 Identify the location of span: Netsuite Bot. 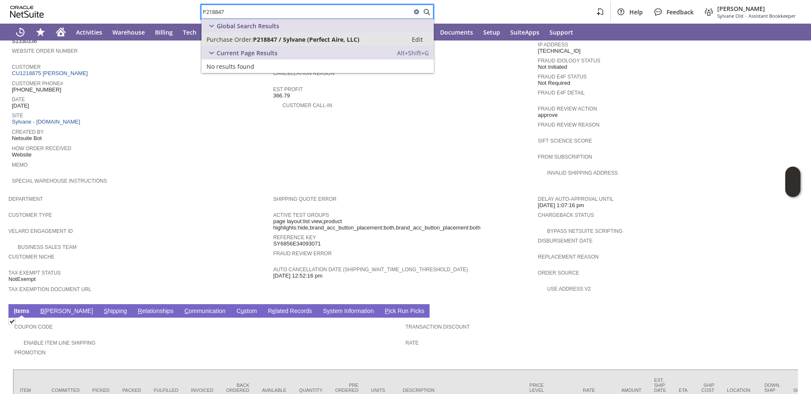
(27, 139).